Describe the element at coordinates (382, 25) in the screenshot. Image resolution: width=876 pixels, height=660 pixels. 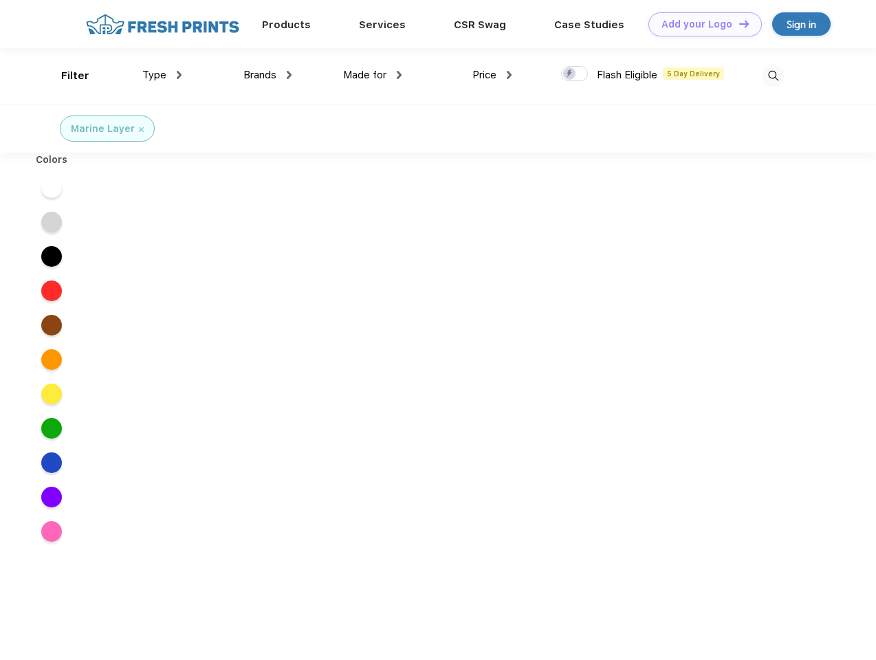
I see `a: Services` at that location.